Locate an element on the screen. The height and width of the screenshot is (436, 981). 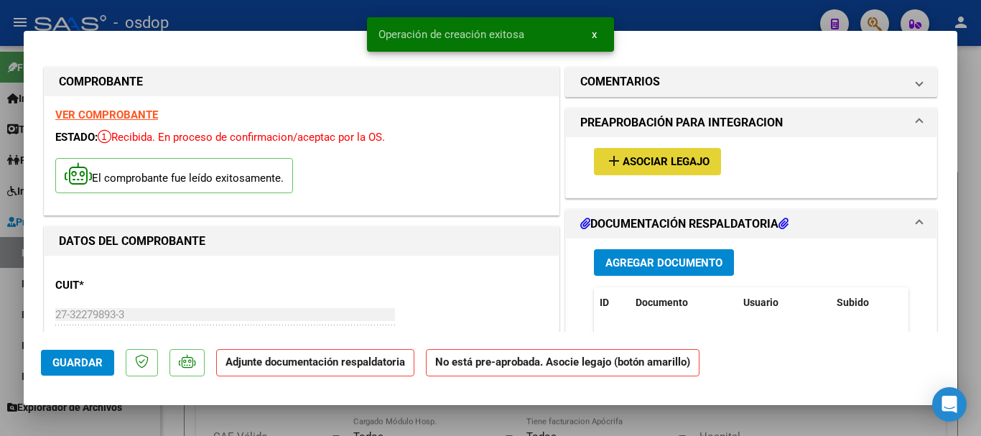
span: Guardar is located at coordinates (78, 363).